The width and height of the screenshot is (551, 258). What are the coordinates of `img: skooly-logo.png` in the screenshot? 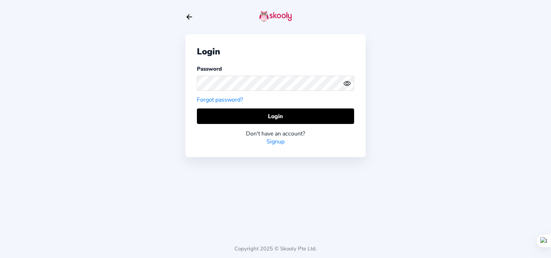 It's located at (276, 16).